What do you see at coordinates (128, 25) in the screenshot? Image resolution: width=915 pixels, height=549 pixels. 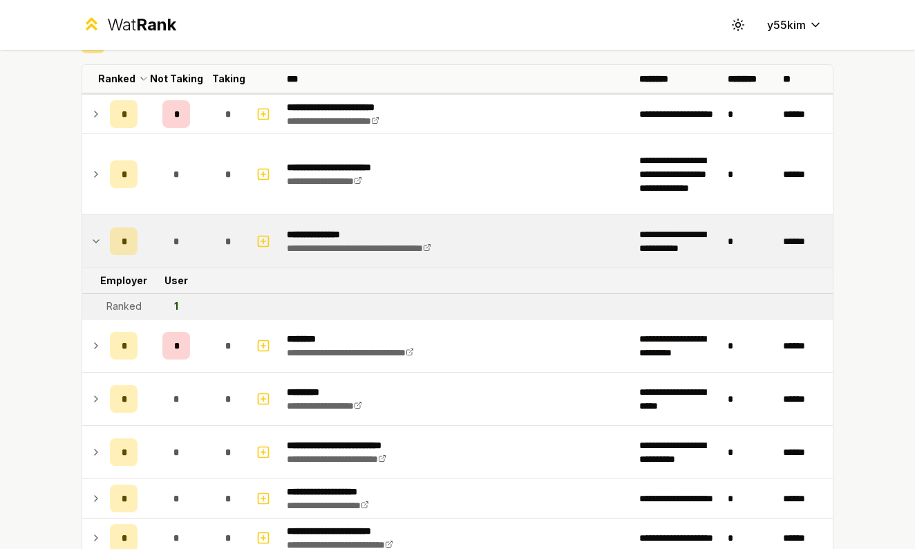 I see `a: WatRank` at bounding box center [128, 25].